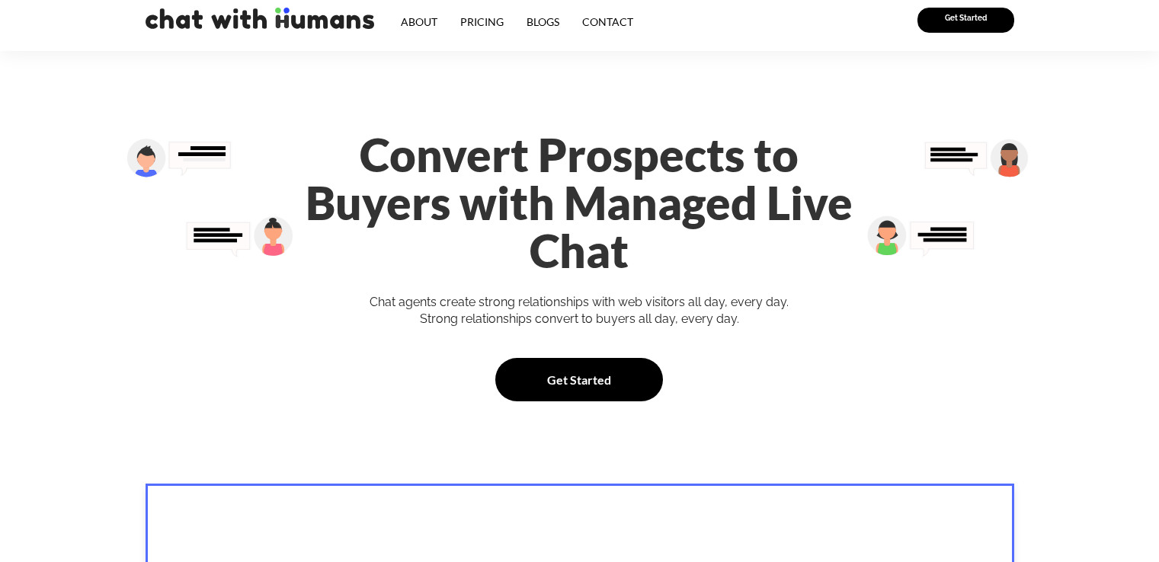  Describe the element at coordinates (579, 203) in the screenshot. I see `h1: Convert Prospects to Buyers with Managed Live Chat` at that location.